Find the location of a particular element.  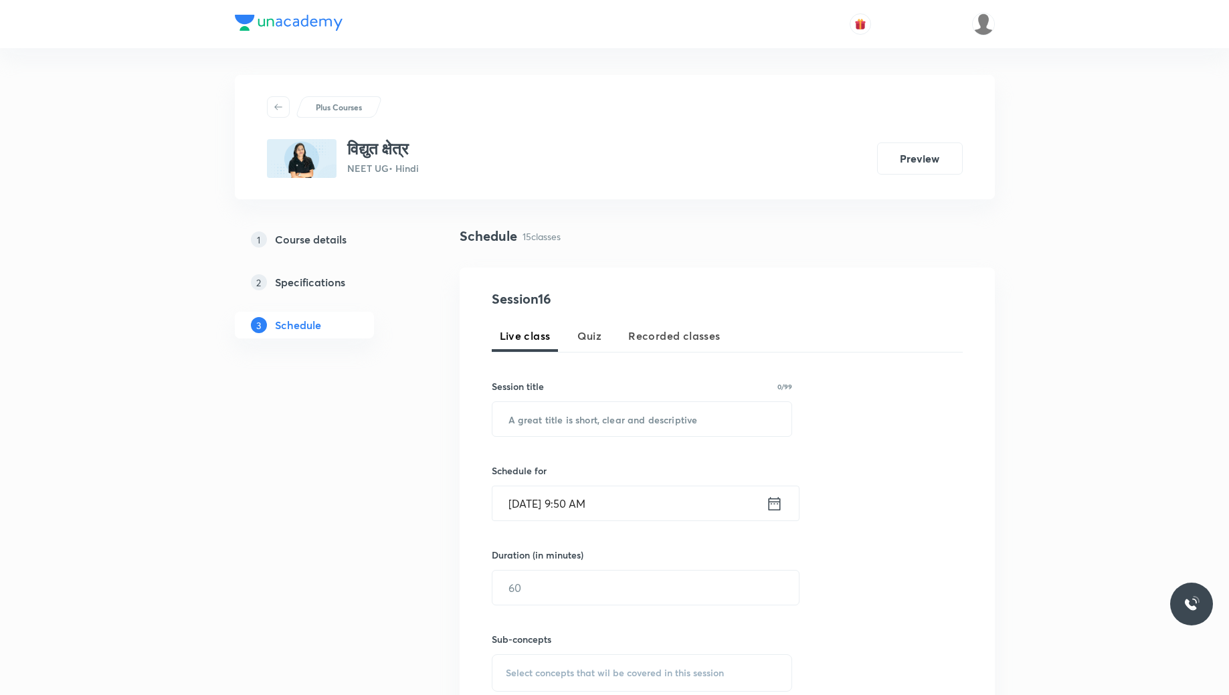

button: Preview is located at coordinates (920, 159).